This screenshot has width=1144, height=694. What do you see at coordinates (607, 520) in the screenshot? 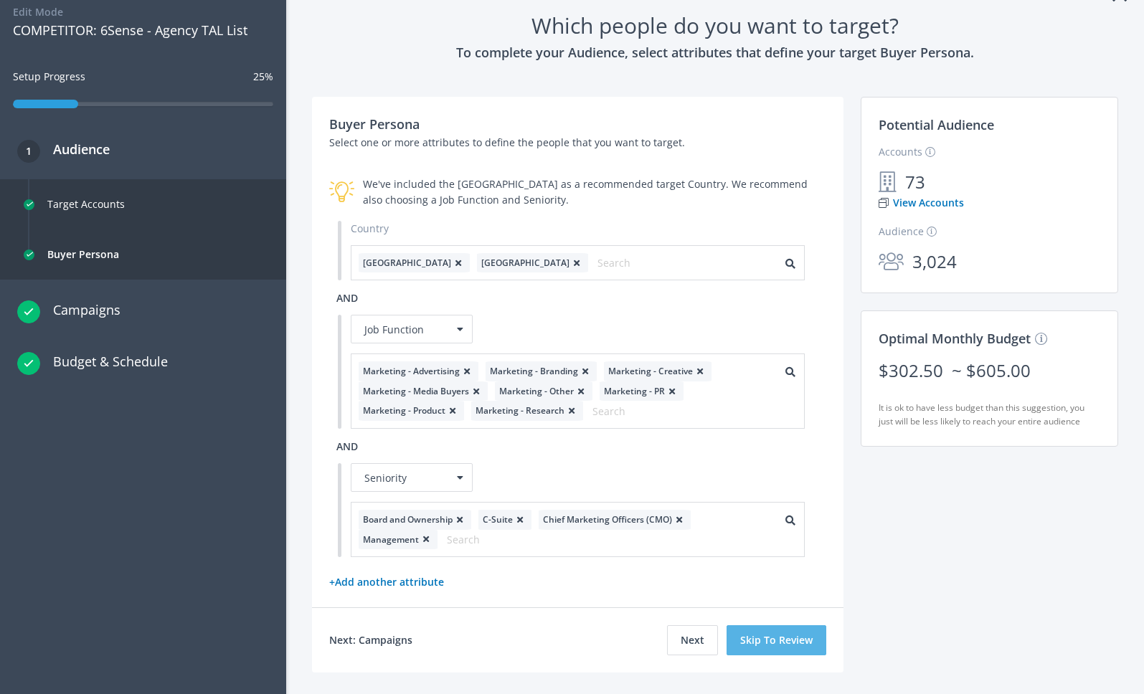
I see `span: Chief Marketing Officers (CMO)` at bounding box center [607, 520].